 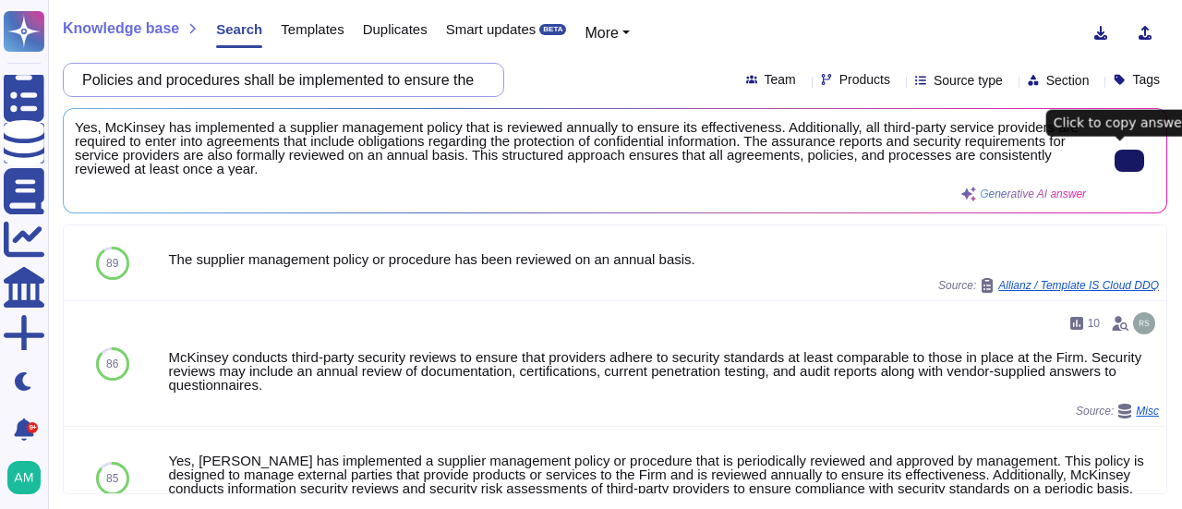 I want to click on span: Templates, so click(x=312, y=29).